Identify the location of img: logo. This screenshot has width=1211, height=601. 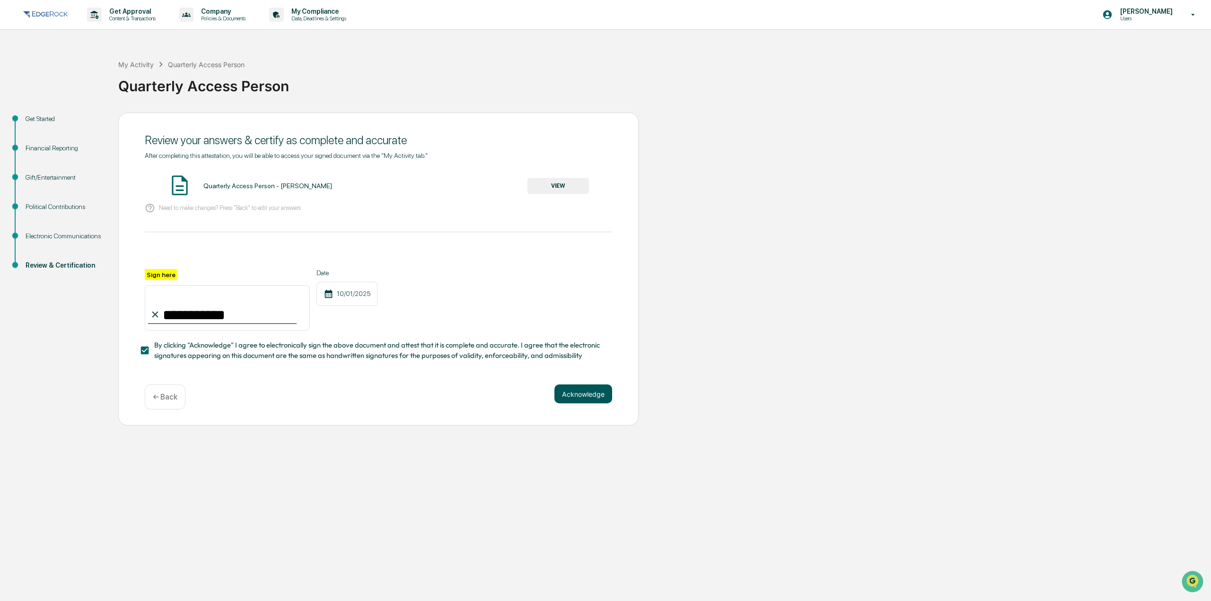
(45, 15).